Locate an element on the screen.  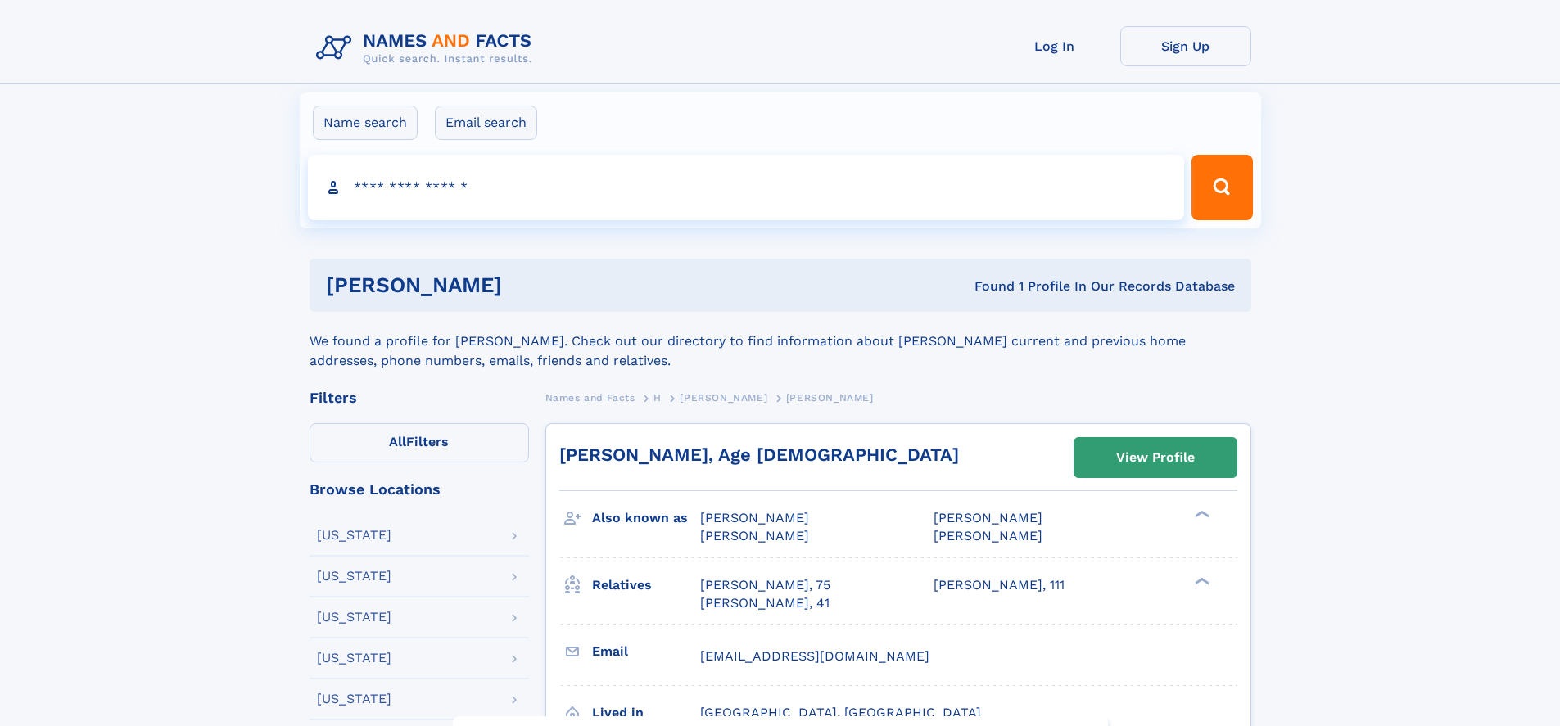
a: Log In is located at coordinates (1055, 46).